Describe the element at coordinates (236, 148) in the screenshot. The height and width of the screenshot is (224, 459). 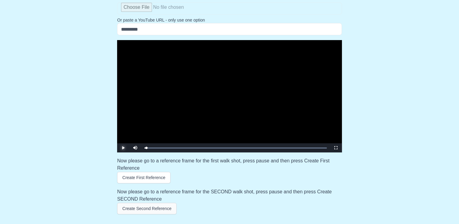
I see `div: Progress Bar` at that location.